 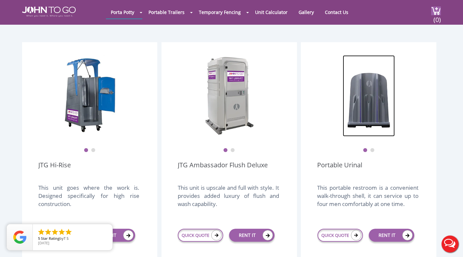 I want to click on div: This portable restroom is a convenient walk-through shell, it can service up to four men comforta..., so click(x=368, y=199).